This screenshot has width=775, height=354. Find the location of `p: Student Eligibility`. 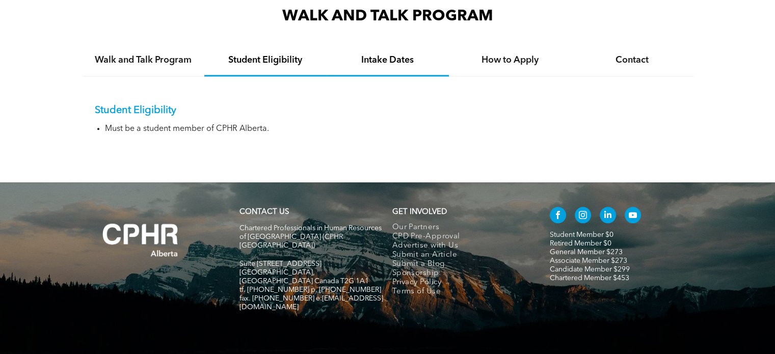

p: Student Eligibility is located at coordinates (388, 111).